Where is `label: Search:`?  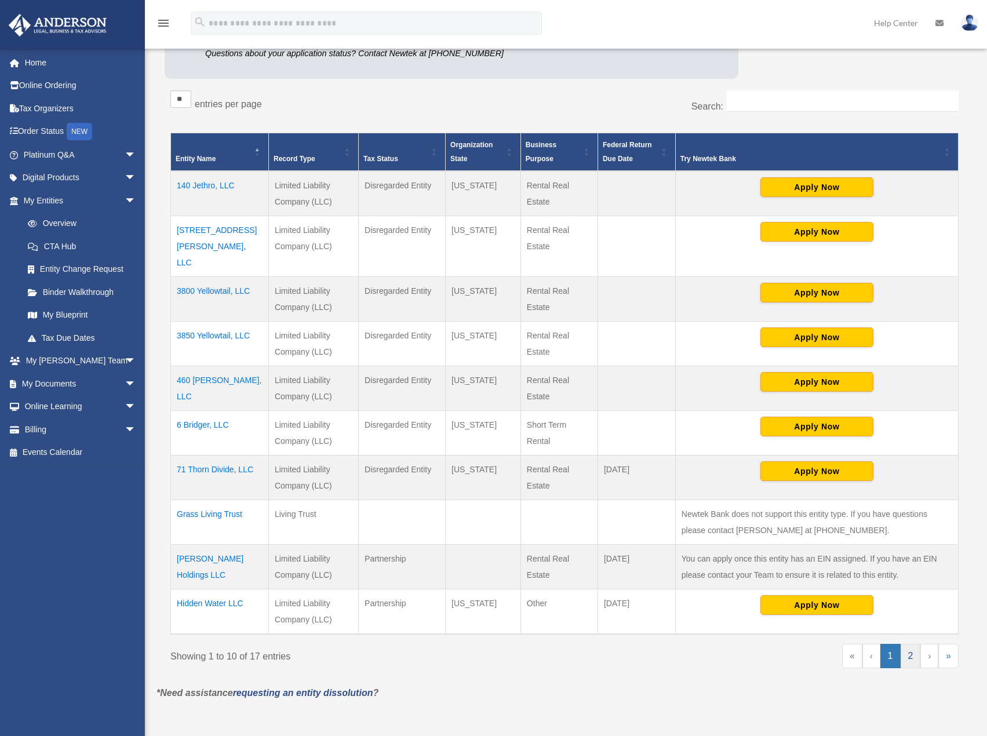 label: Search: is located at coordinates (707, 106).